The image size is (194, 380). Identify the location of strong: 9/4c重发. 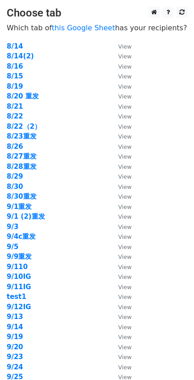
(21, 236).